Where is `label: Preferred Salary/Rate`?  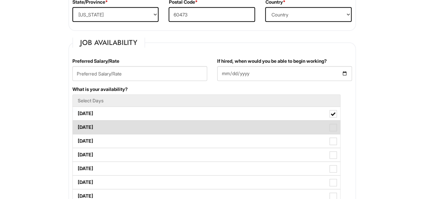
label: Preferred Salary/Rate is located at coordinates (96, 61).